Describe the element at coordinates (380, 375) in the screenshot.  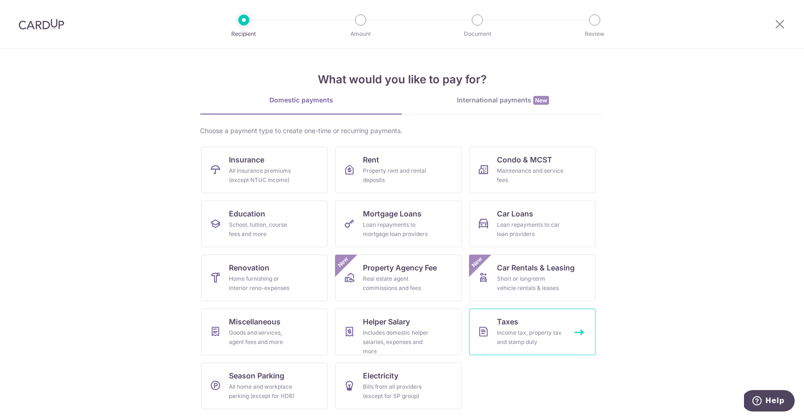
I see `span: Electricity` at that location.